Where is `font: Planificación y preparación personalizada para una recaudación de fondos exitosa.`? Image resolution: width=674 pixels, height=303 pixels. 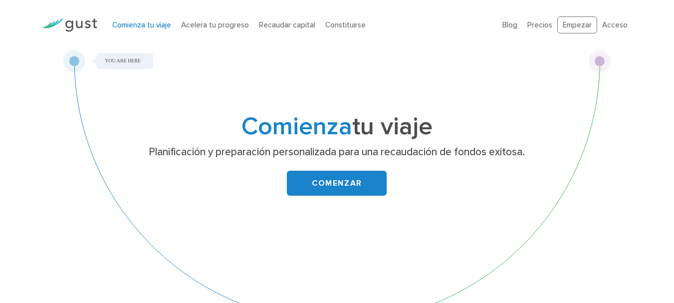
font: Planificación y preparación personalizada para una recaudación de fondos exitosa. is located at coordinates (337, 152).